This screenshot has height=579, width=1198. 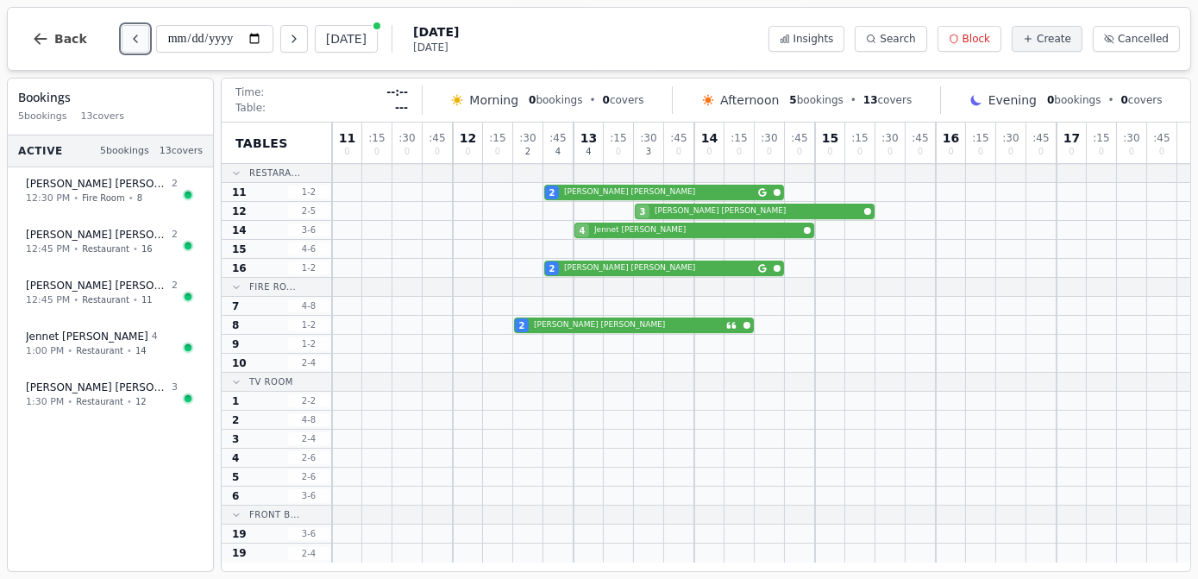 What do you see at coordinates (271, 381) in the screenshot?
I see `span: TV Room` at bounding box center [271, 381].